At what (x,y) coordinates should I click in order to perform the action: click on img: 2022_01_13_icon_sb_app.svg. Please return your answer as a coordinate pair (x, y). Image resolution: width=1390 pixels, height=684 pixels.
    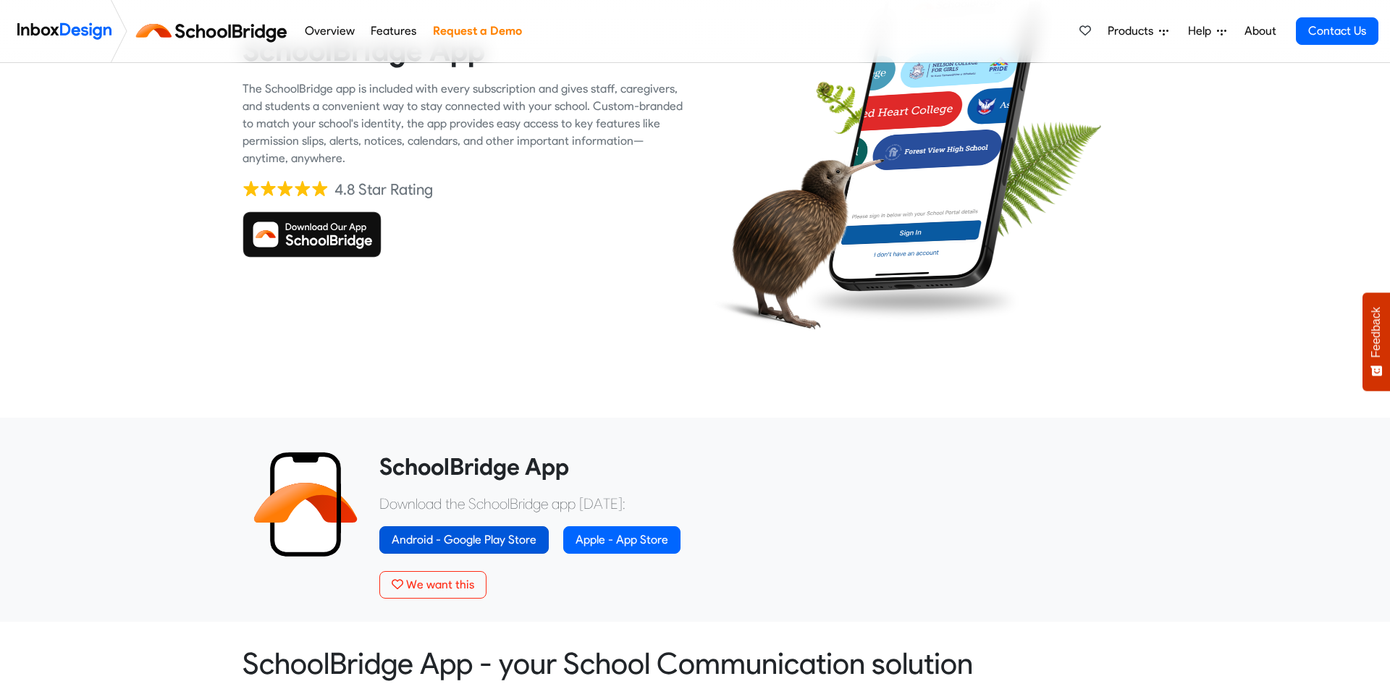
    Looking at the image, I should click on (306, 505).